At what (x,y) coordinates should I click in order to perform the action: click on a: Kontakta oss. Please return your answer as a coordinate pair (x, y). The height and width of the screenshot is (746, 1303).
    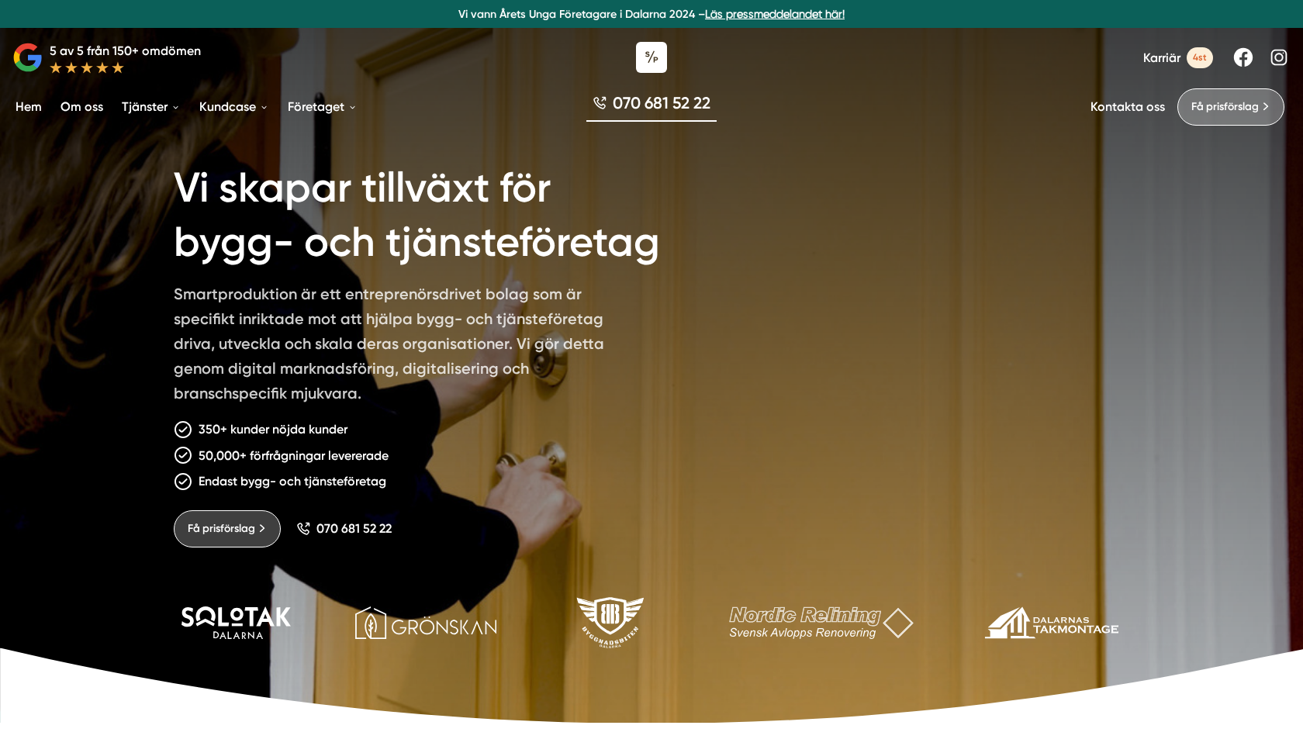
    Looking at the image, I should click on (1128, 106).